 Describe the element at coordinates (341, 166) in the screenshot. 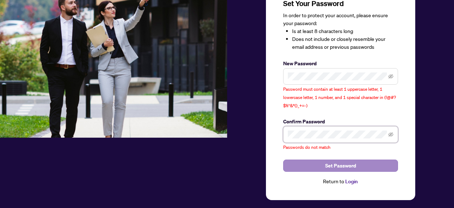

I see `button: Set Password` at that location.